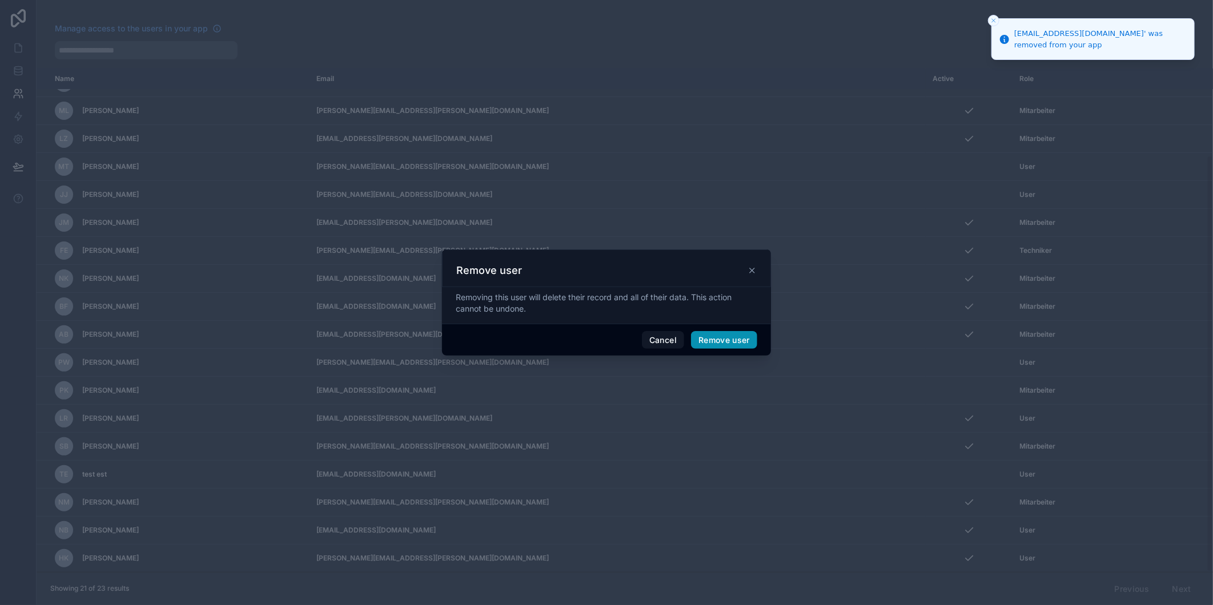 The width and height of the screenshot is (1213, 605). What do you see at coordinates (994, 21) in the screenshot?
I see `button: Close toast` at bounding box center [994, 21].